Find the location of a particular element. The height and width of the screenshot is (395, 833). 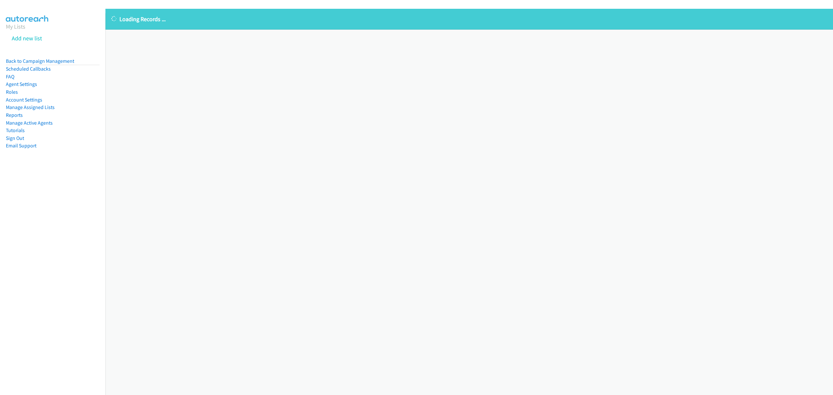

a: Manage Active Agents is located at coordinates (29, 123).